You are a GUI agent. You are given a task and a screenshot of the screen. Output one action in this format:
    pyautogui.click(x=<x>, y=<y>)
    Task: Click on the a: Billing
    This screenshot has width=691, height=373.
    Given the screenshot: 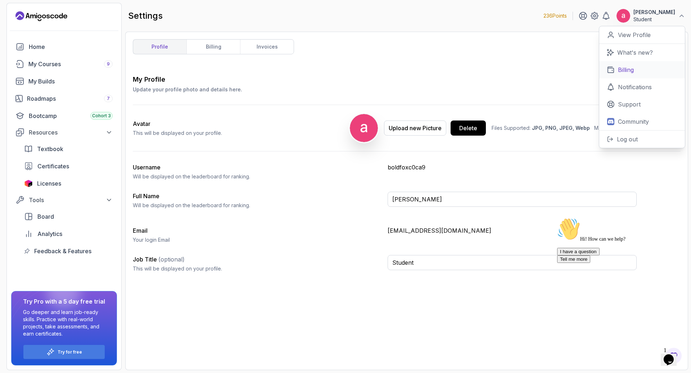 What is the action you would take?
    pyautogui.click(x=642, y=70)
    